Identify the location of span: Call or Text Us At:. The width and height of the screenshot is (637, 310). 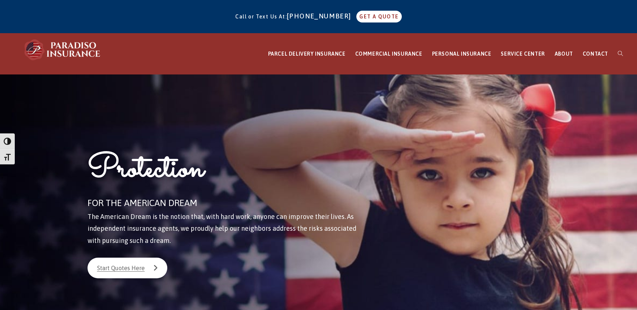
(261, 17).